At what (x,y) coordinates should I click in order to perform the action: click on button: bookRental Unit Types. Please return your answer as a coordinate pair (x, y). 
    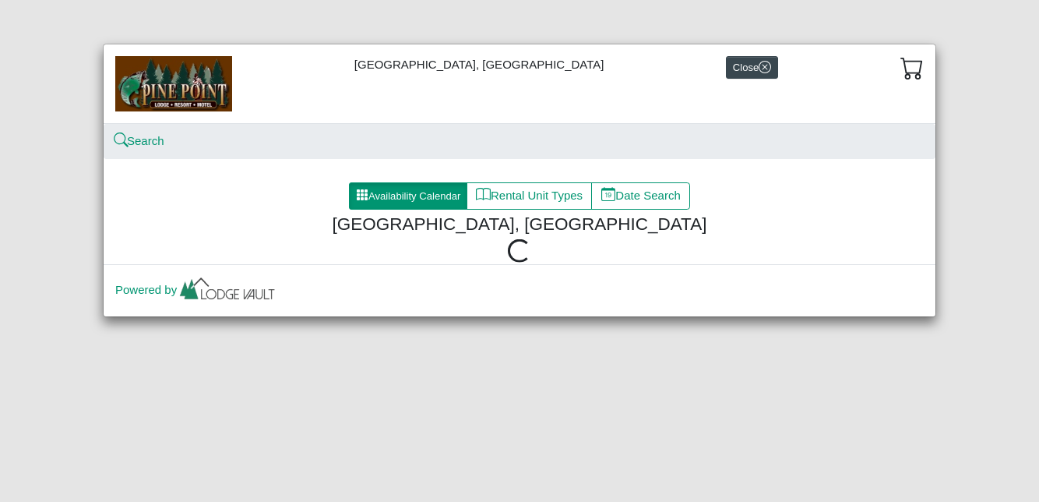
    Looking at the image, I should click on (529, 196).